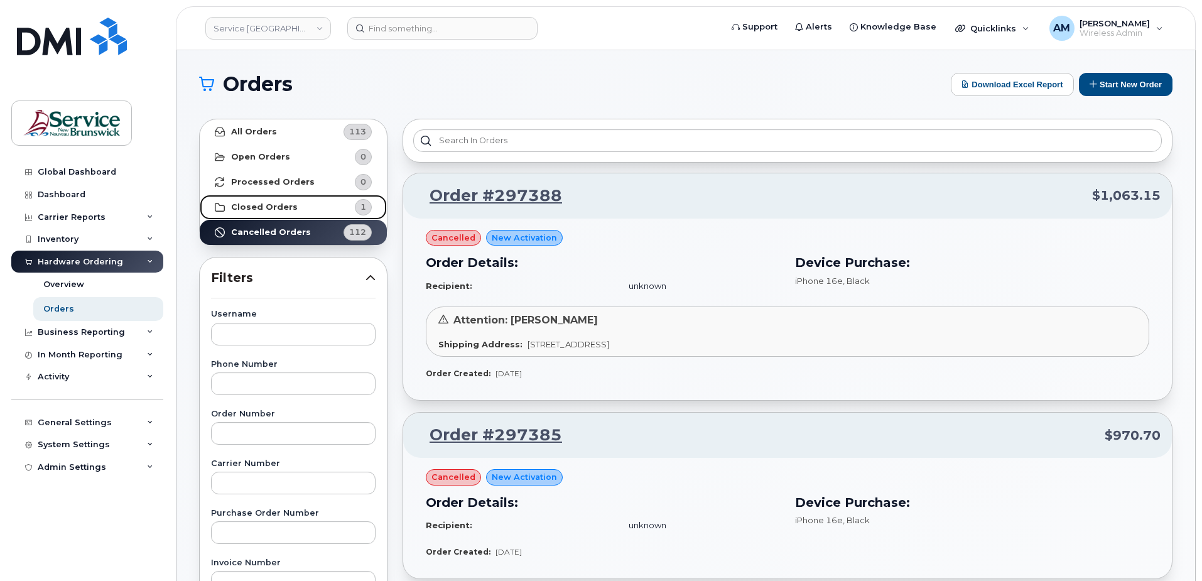 The height and width of the screenshot is (581, 1202). Describe the element at coordinates (271, 232) in the screenshot. I see `strong: Cancelled Orders` at that location.